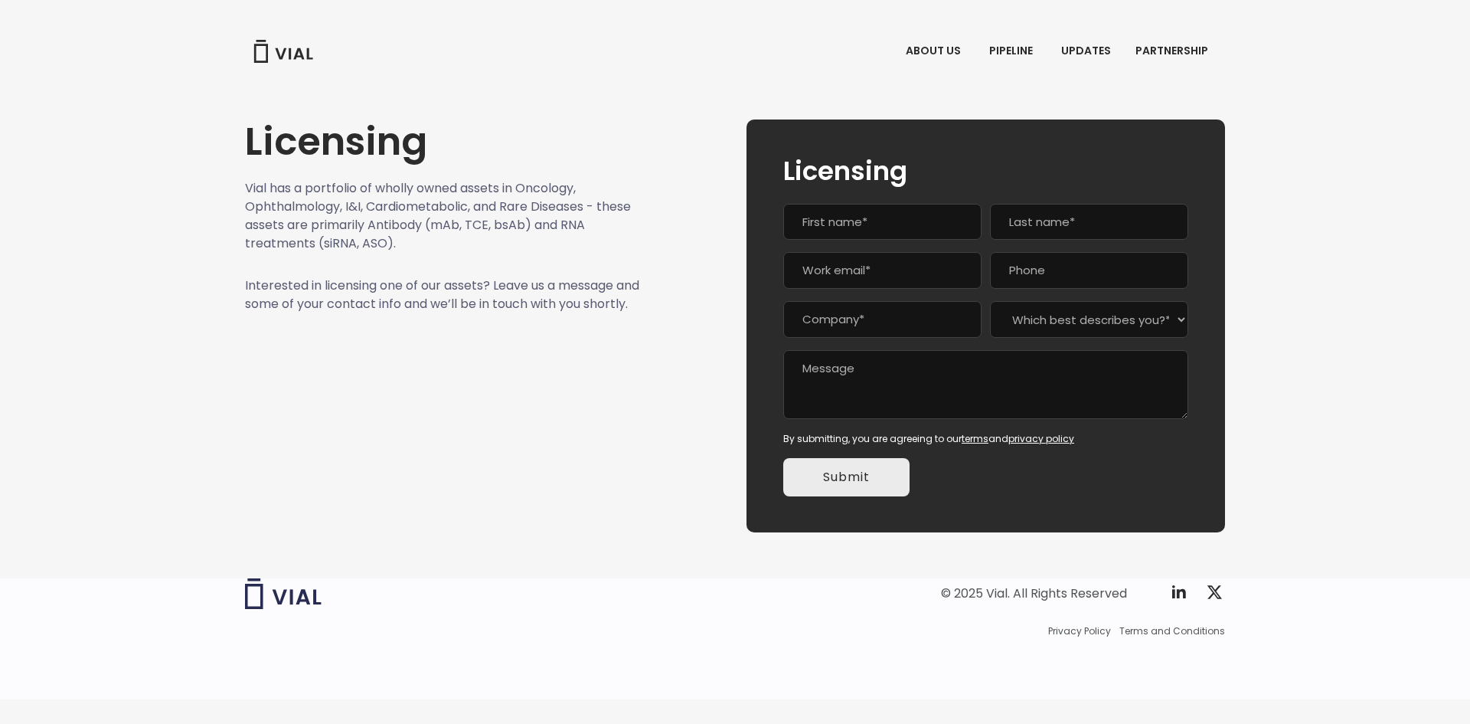 This screenshot has width=1470, height=724. Describe the element at coordinates (882, 222) in the screenshot. I see `input: First name*` at that location.